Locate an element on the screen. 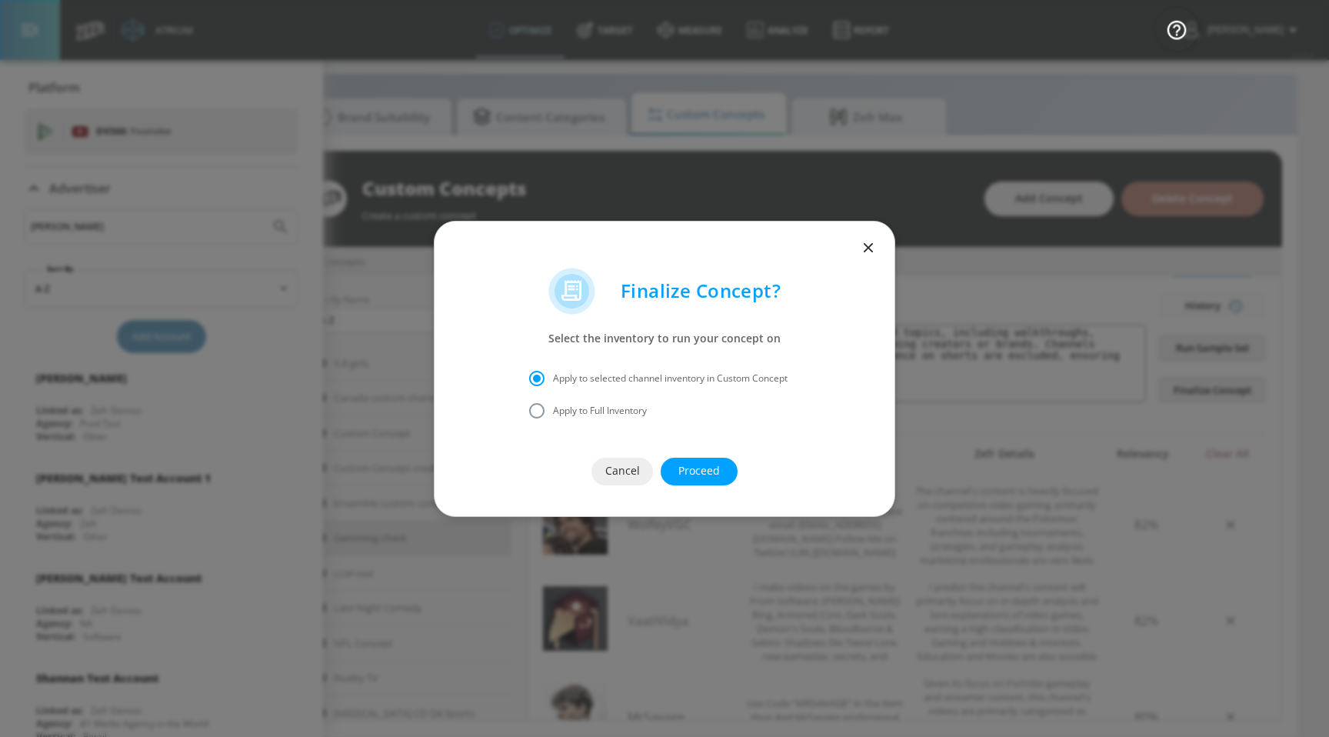 The width and height of the screenshot is (1329, 737). button: Proceed is located at coordinates (699, 471).